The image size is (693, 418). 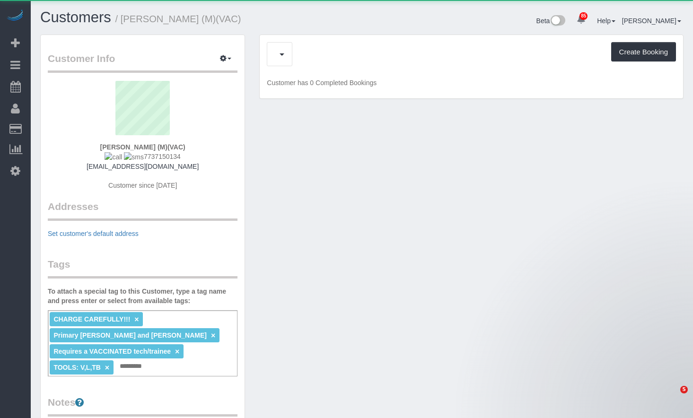 I want to click on img: Automaid Logo, so click(x=15, y=16).